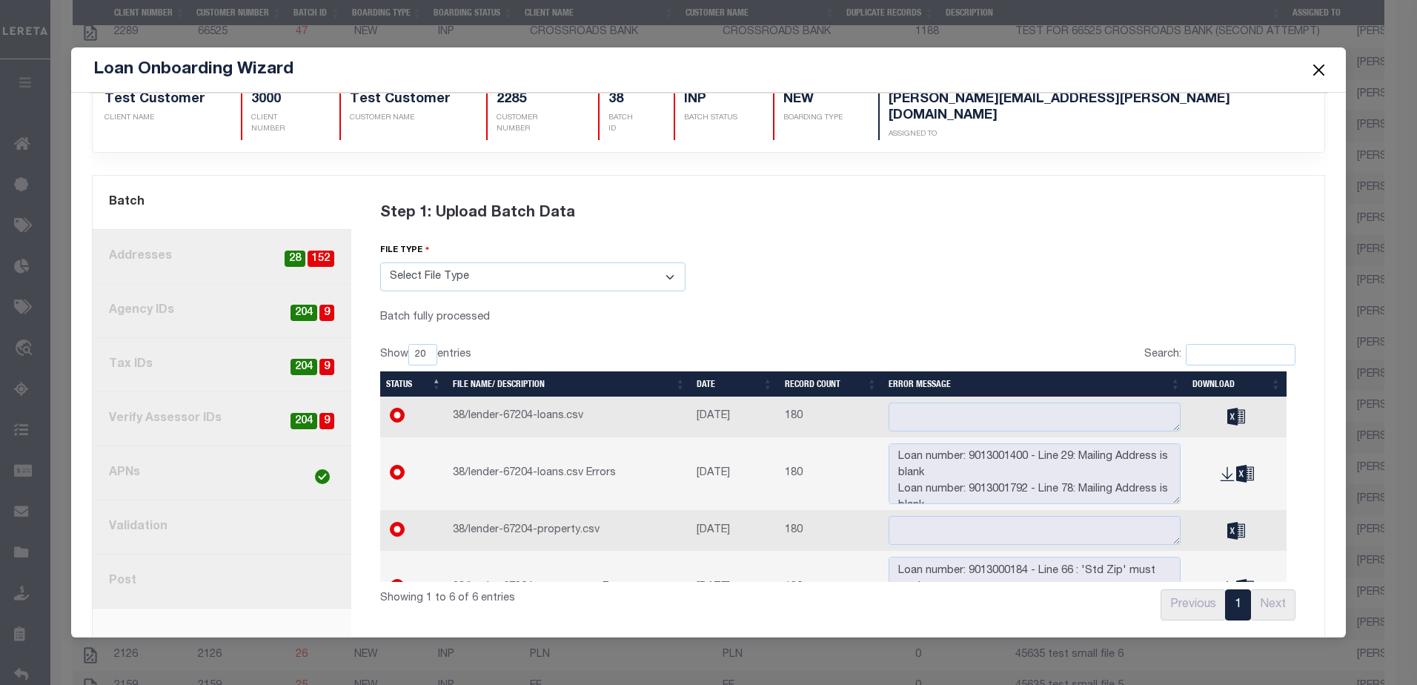 This screenshot has width=1417, height=685. I want to click on p: CLIENT NAME, so click(155, 118).